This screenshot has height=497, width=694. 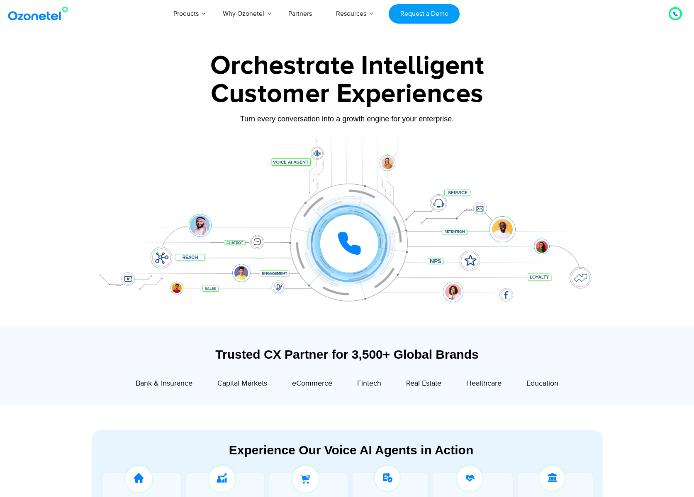 I want to click on span: Real Estate, so click(x=423, y=384).